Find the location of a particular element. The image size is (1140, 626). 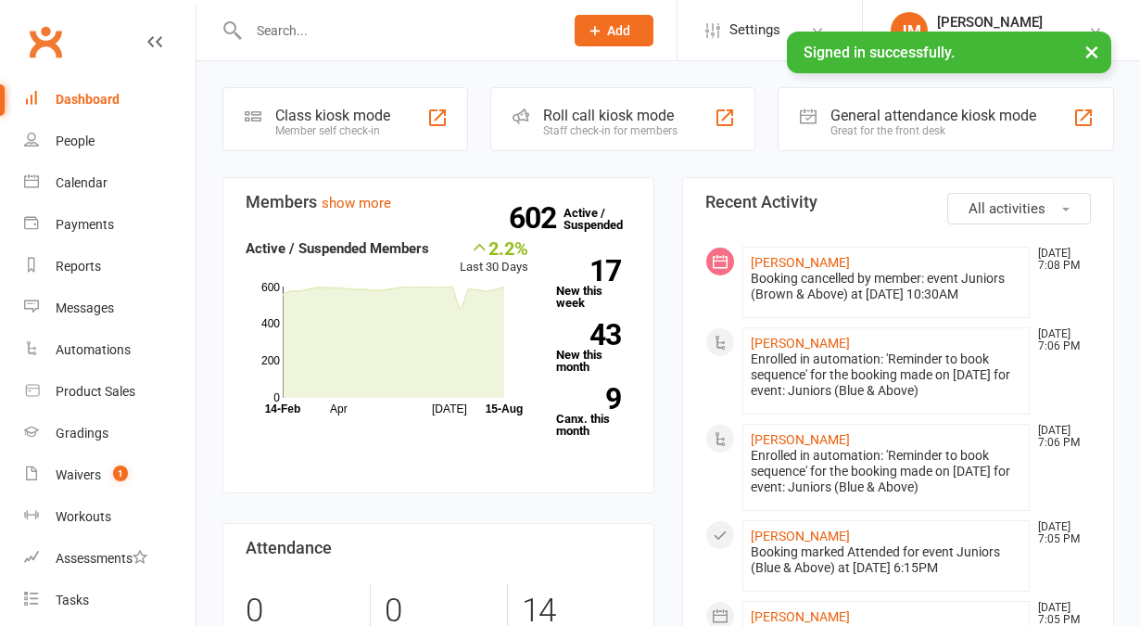

div: Waivers is located at coordinates (78, 475).